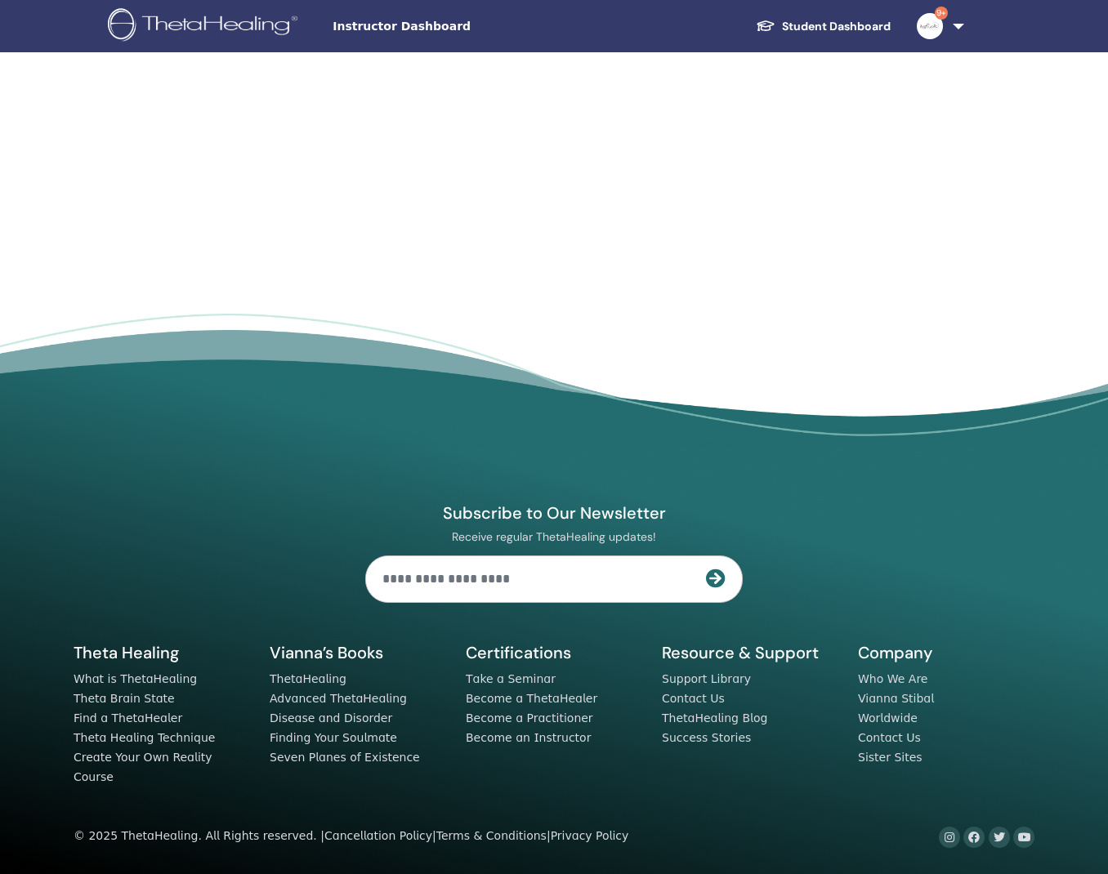  Describe the element at coordinates (345, 757) in the screenshot. I see `a: Seven Planes of Existence` at that location.